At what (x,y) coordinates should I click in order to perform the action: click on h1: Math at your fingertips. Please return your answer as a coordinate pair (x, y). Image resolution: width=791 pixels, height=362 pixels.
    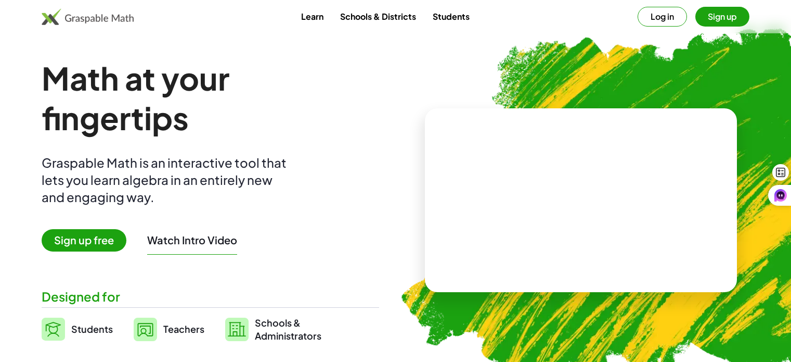
    Looking at the image, I should click on (207, 98).